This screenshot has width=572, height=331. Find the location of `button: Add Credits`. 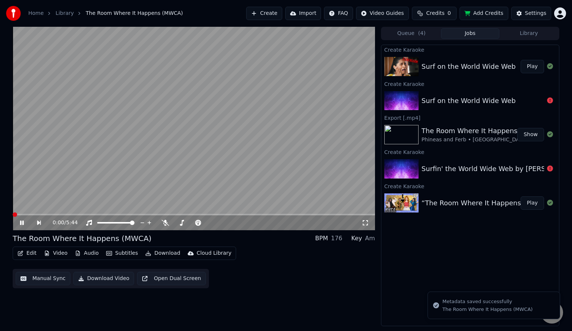

button: Add Credits is located at coordinates (484, 13).